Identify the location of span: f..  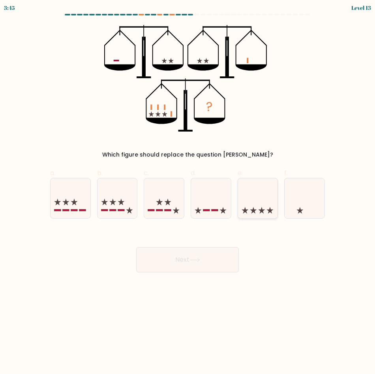
(286, 173).